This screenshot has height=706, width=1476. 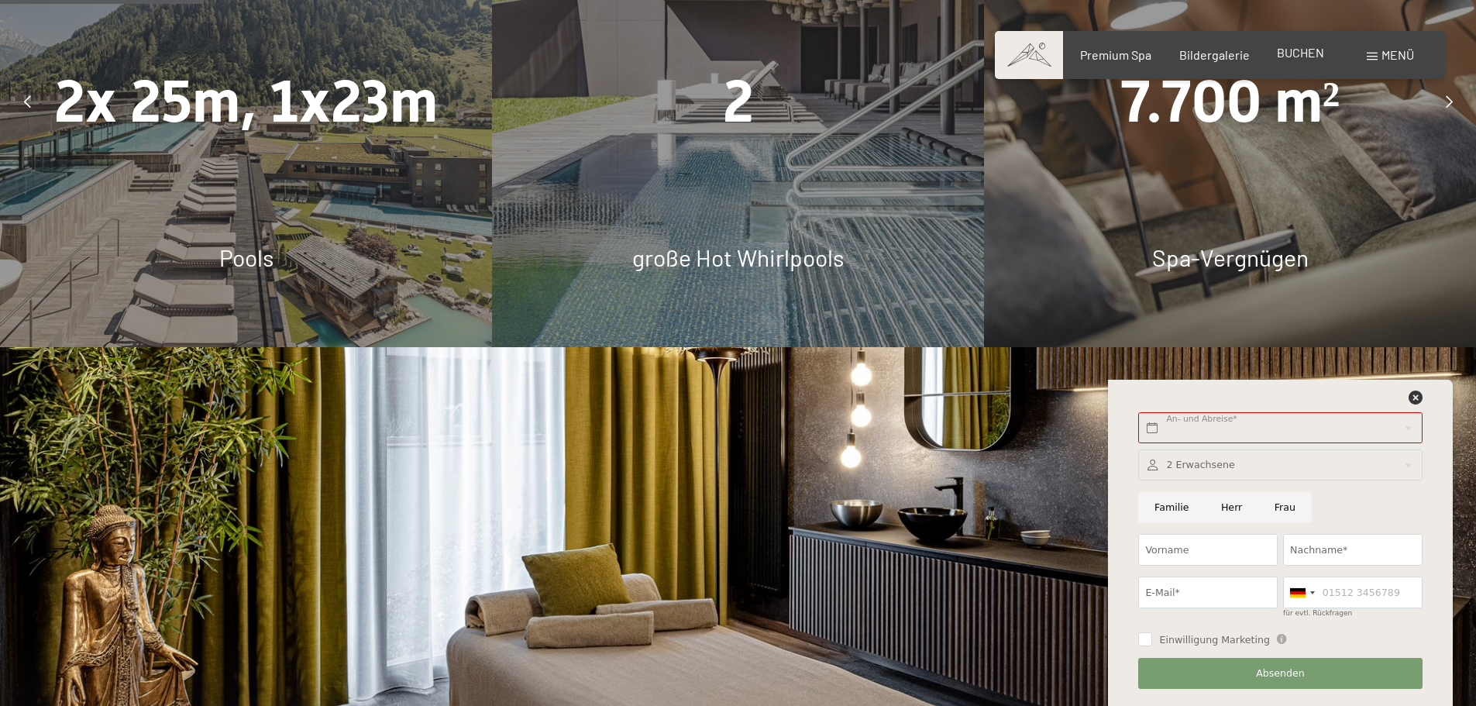 I want to click on span: Menü, so click(x=1398, y=54).